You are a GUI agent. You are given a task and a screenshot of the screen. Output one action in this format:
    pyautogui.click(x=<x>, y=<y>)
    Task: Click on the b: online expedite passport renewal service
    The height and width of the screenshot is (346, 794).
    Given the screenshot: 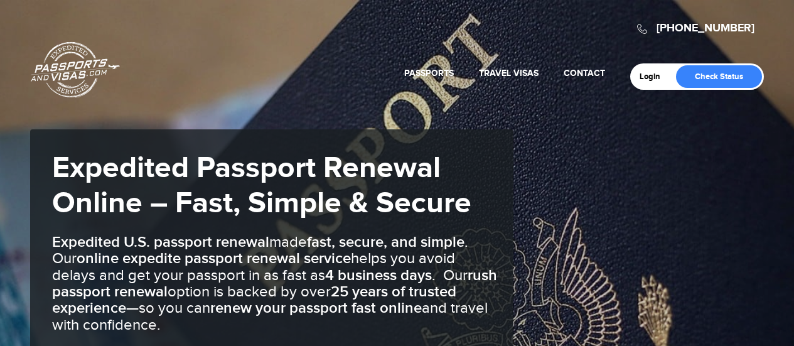 What is the action you would take?
    pyautogui.click(x=213, y=258)
    